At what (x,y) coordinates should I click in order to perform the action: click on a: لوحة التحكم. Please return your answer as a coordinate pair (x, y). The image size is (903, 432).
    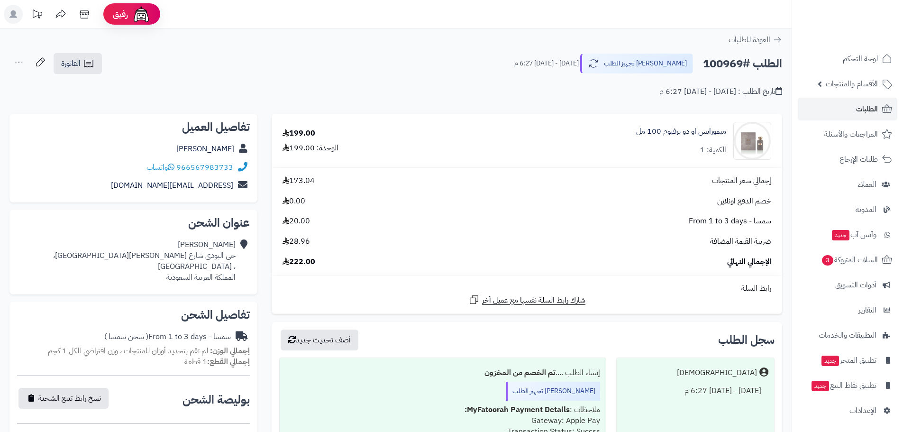
    Looking at the image, I should click on (848, 59).